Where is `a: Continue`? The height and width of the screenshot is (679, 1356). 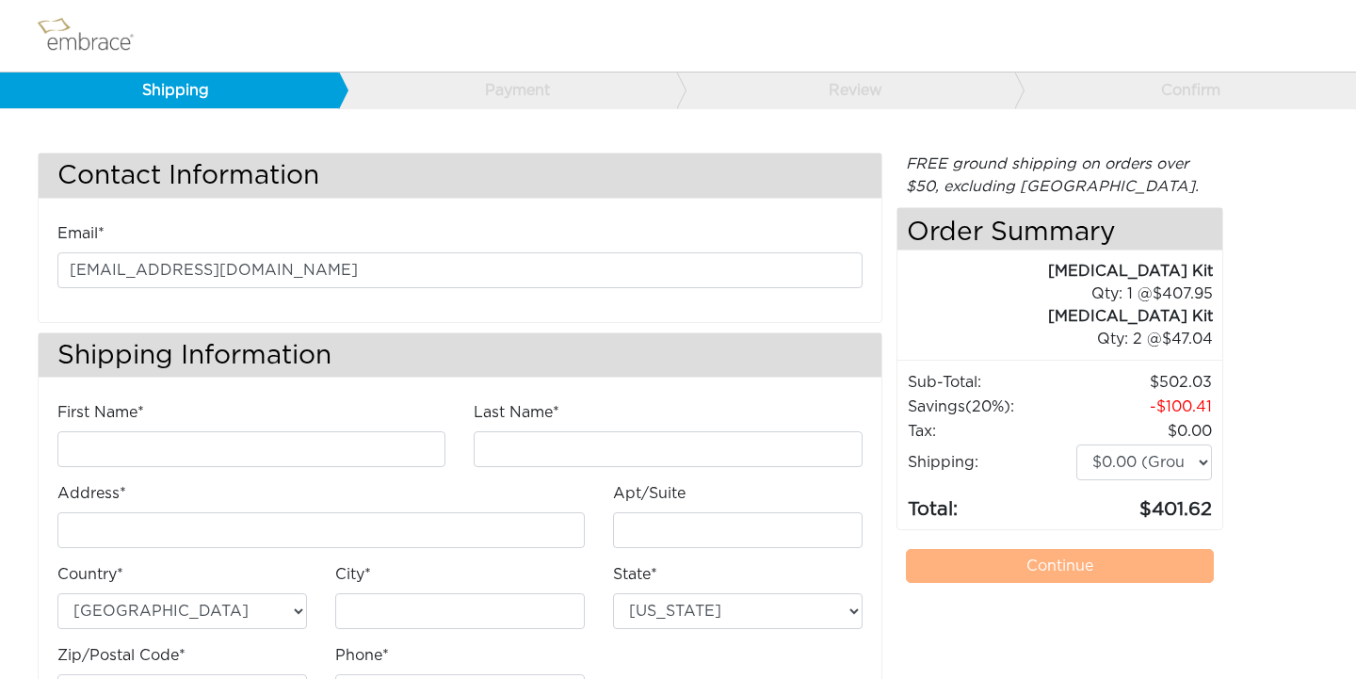 a: Continue is located at coordinates (1061, 566).